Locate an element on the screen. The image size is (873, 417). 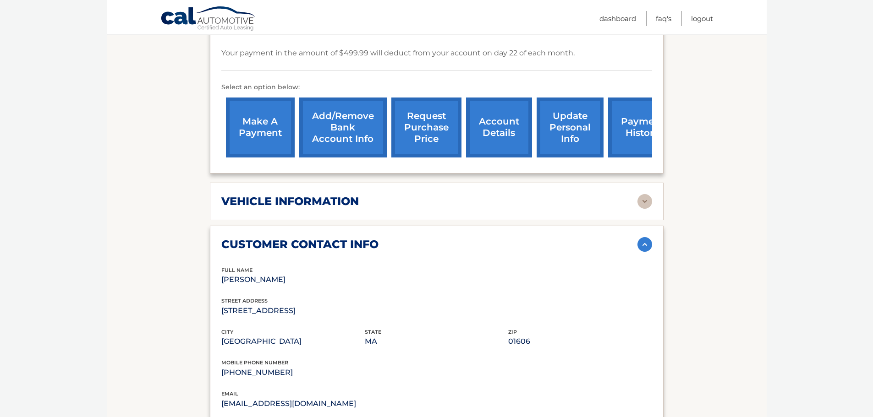
span: Enrolled For Auto Pay is located at coordinates (277, 31).